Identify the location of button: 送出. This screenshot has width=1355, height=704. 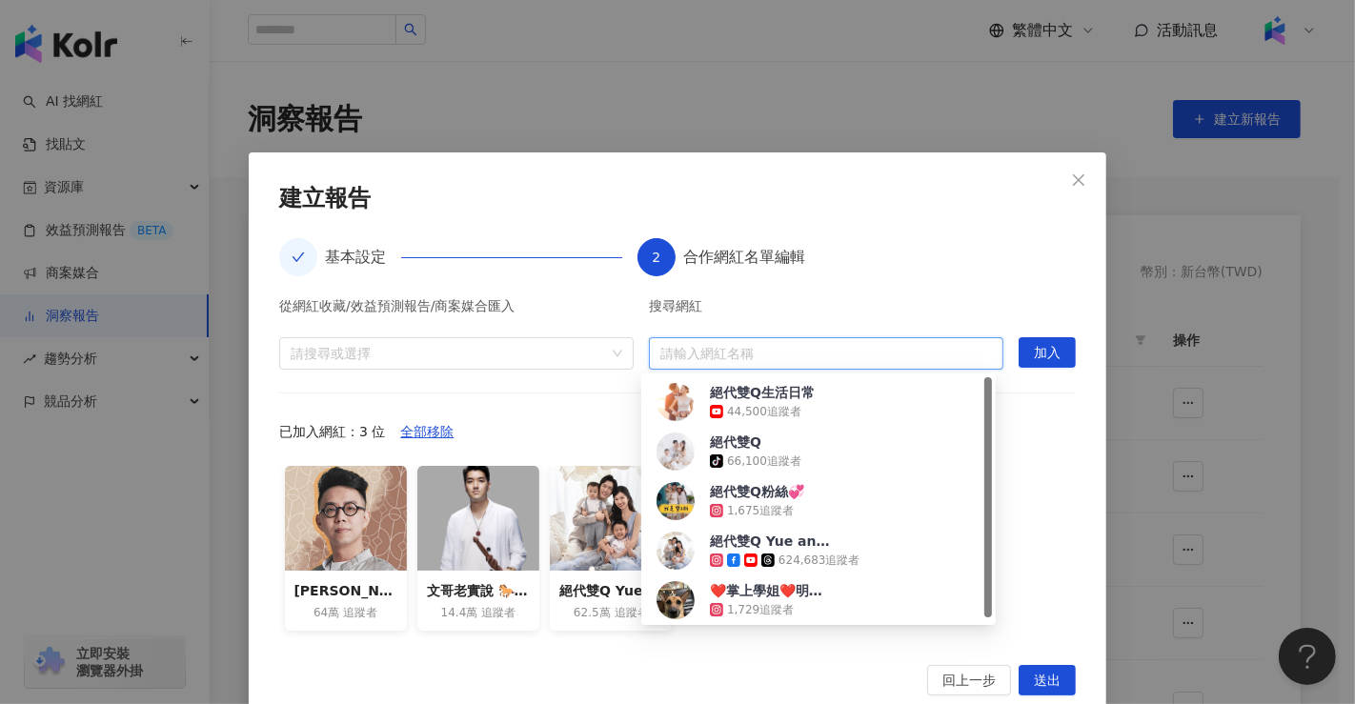
(1047, 680).